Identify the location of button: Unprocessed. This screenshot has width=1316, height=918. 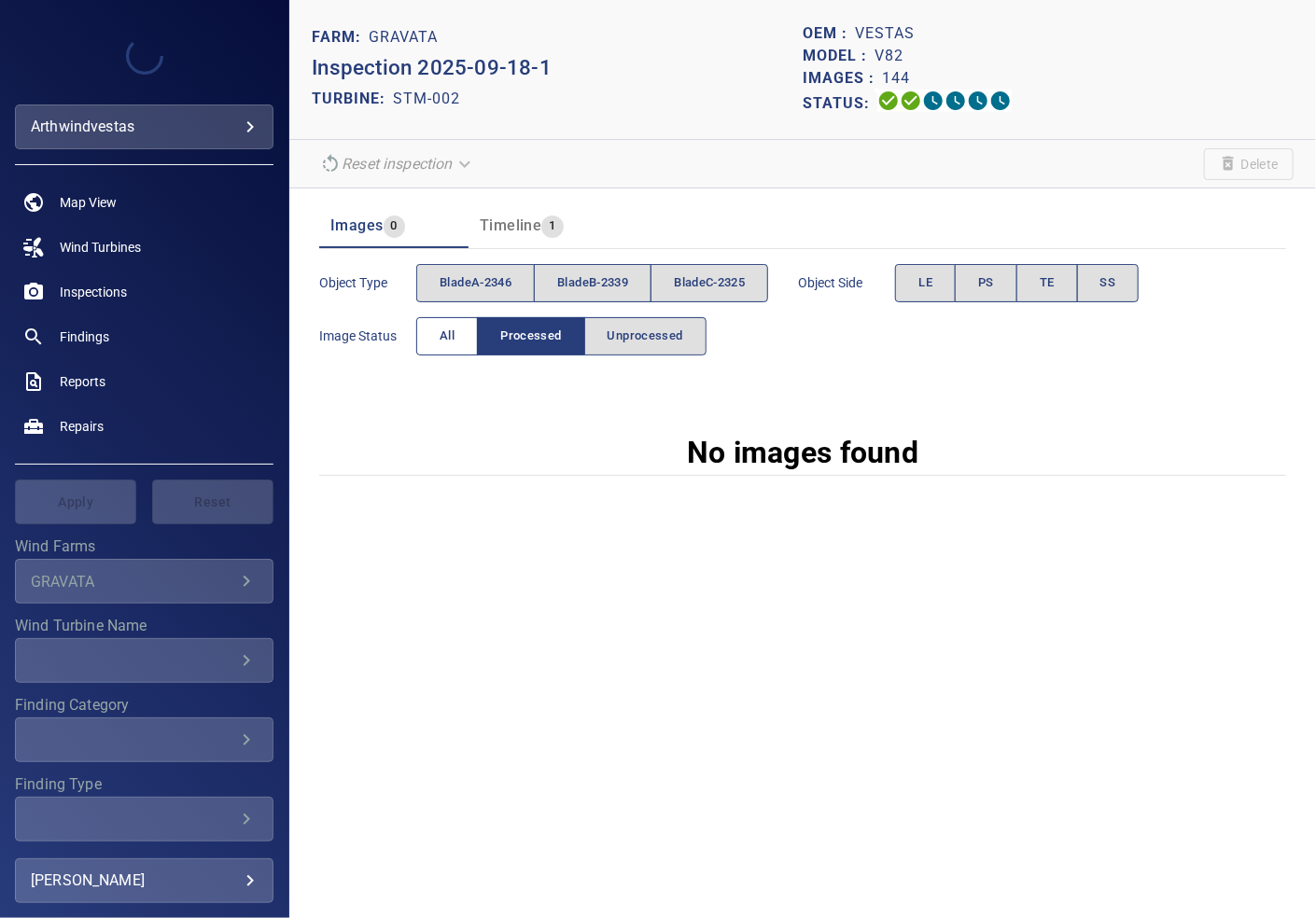
(646, 336).